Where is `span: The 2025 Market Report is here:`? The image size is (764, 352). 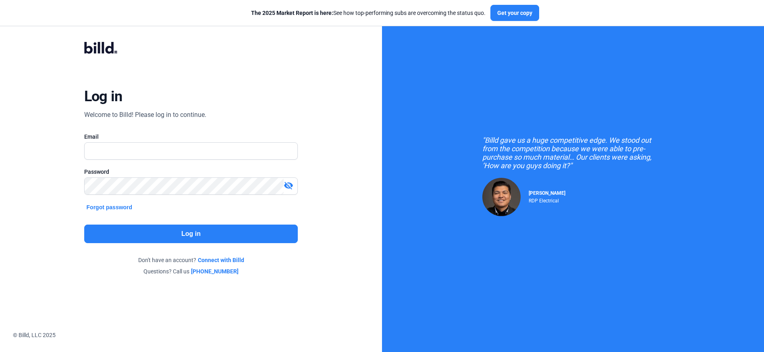 span: The 2025 Market Report is here: is located at coordinates (292, 13).